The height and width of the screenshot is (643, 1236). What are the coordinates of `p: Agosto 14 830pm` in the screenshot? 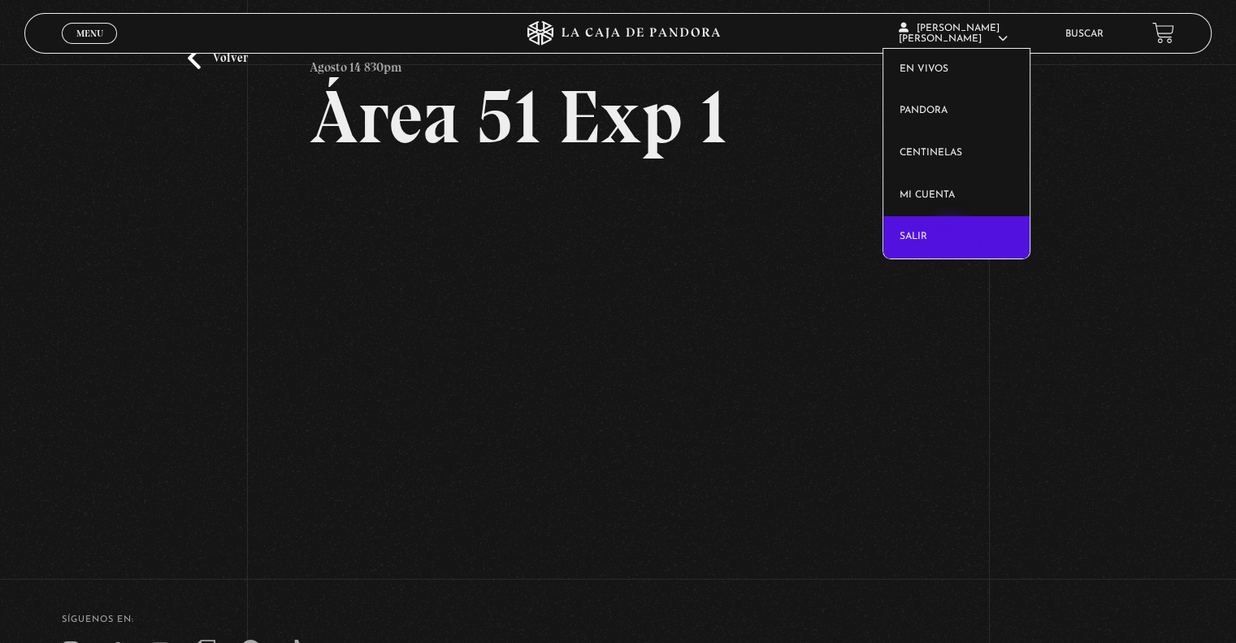 It's located at (356, 63).